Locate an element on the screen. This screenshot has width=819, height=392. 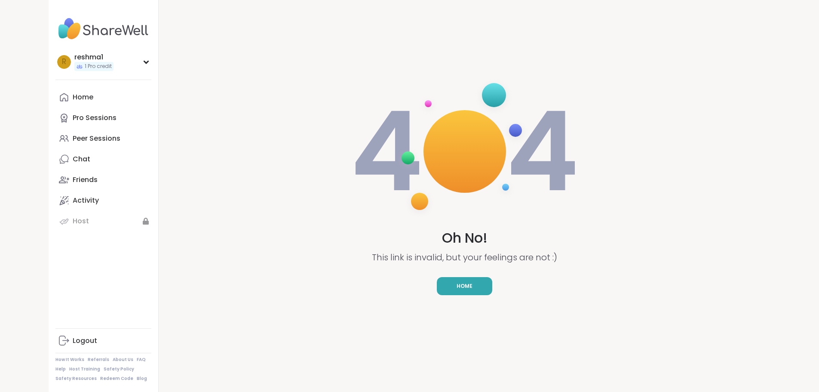
div: Friends is located at coordinates (85, 180).